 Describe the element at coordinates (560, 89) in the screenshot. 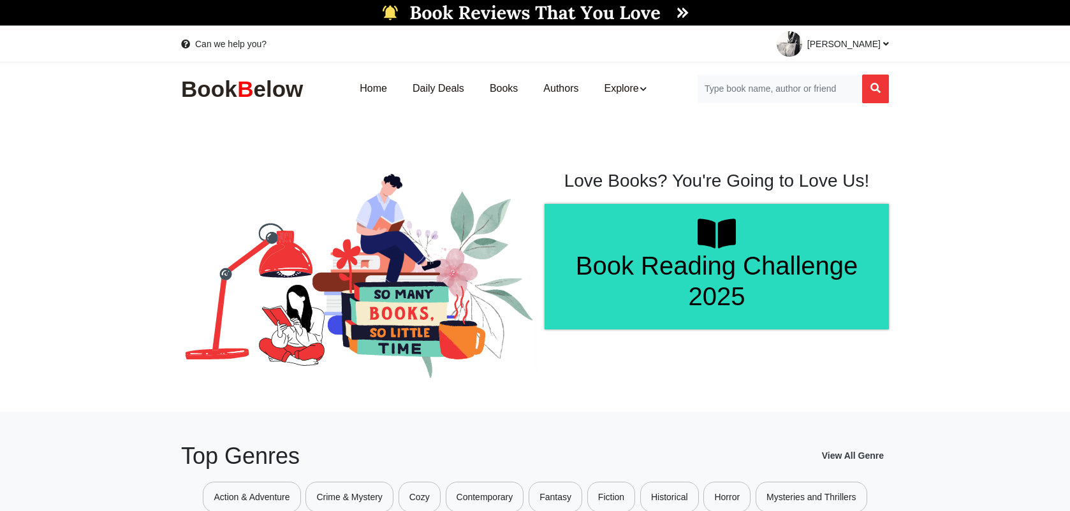

I see `a: Authors` at that location.